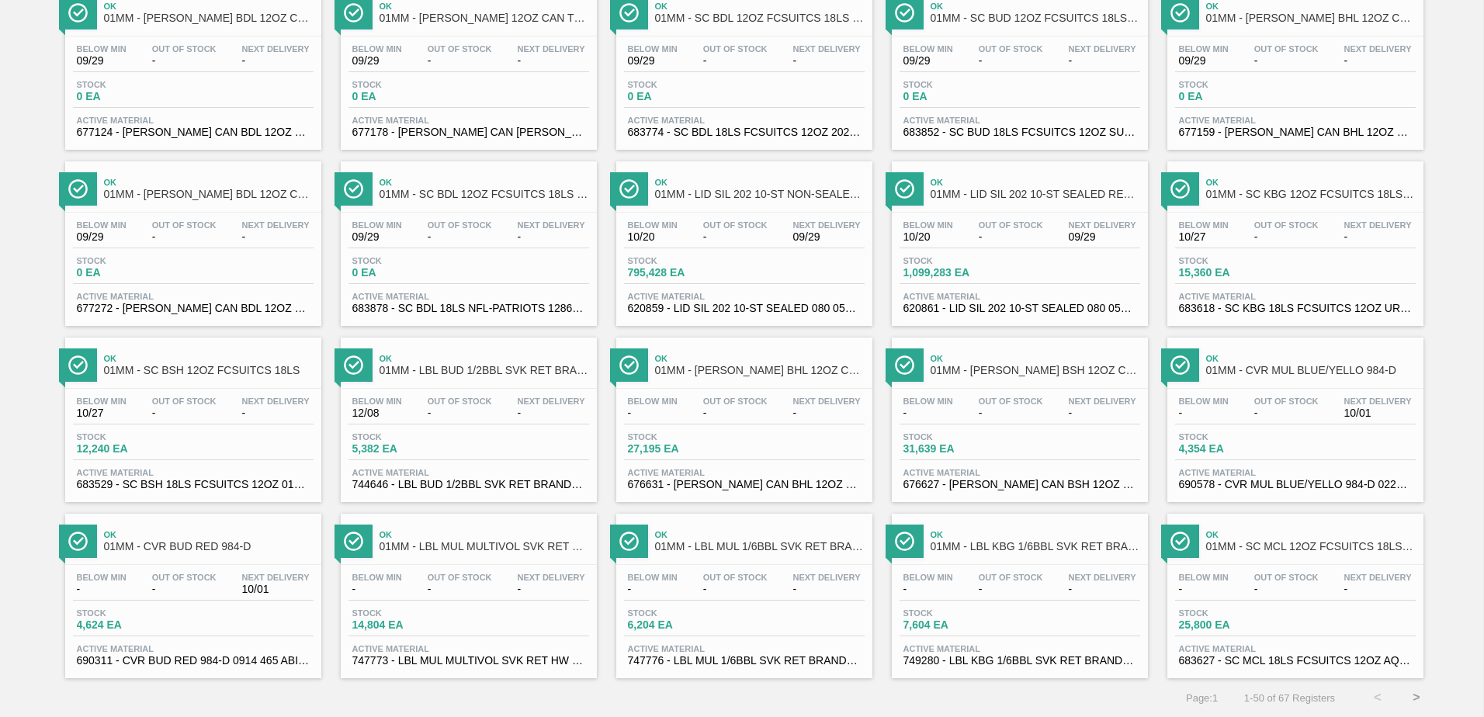  I want to click on span: 677272 - CARR CAN BDL 12OZ NFL SHIELD TWNSTK 30/1, so click(193, 308).